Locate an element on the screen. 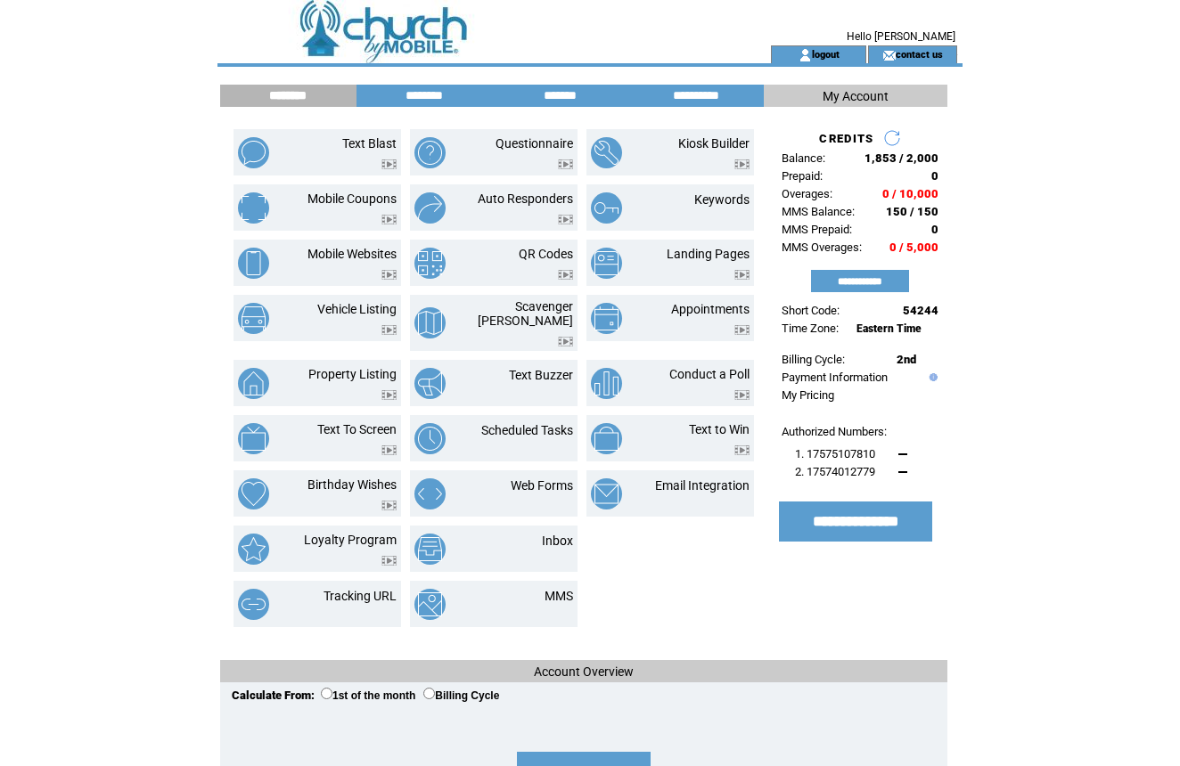 Image resolution: width=1180 pixels, height=766 pixels. a: Mobile Coupons is located at coordinates (352, 199).